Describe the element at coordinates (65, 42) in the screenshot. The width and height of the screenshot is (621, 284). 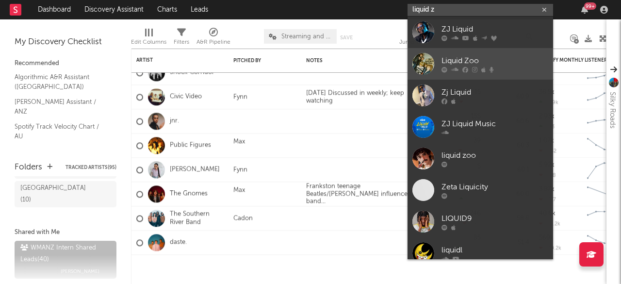
I see `div: My Discovery Checklist` at that location.